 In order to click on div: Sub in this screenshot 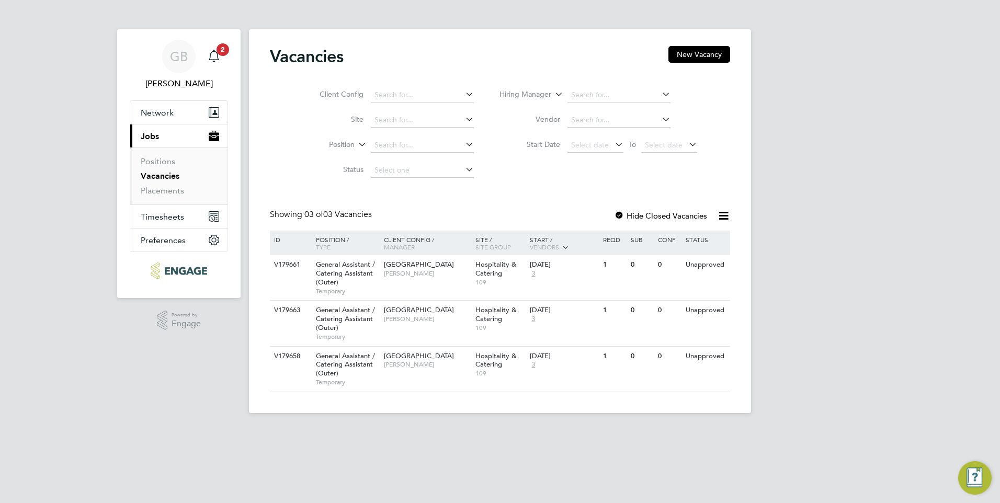, I will do `click(642, 240)`.